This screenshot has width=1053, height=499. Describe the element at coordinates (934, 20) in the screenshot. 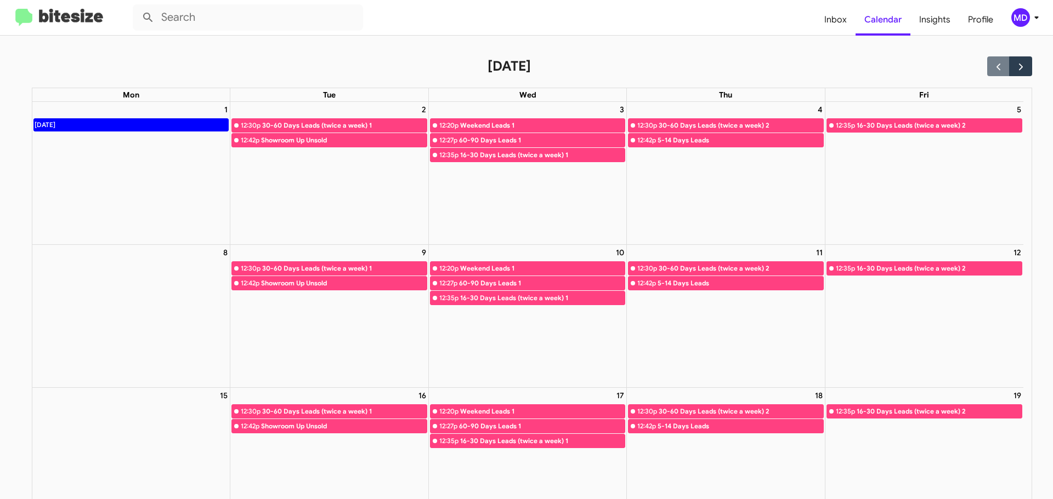

I see `a: Insights` at that location.